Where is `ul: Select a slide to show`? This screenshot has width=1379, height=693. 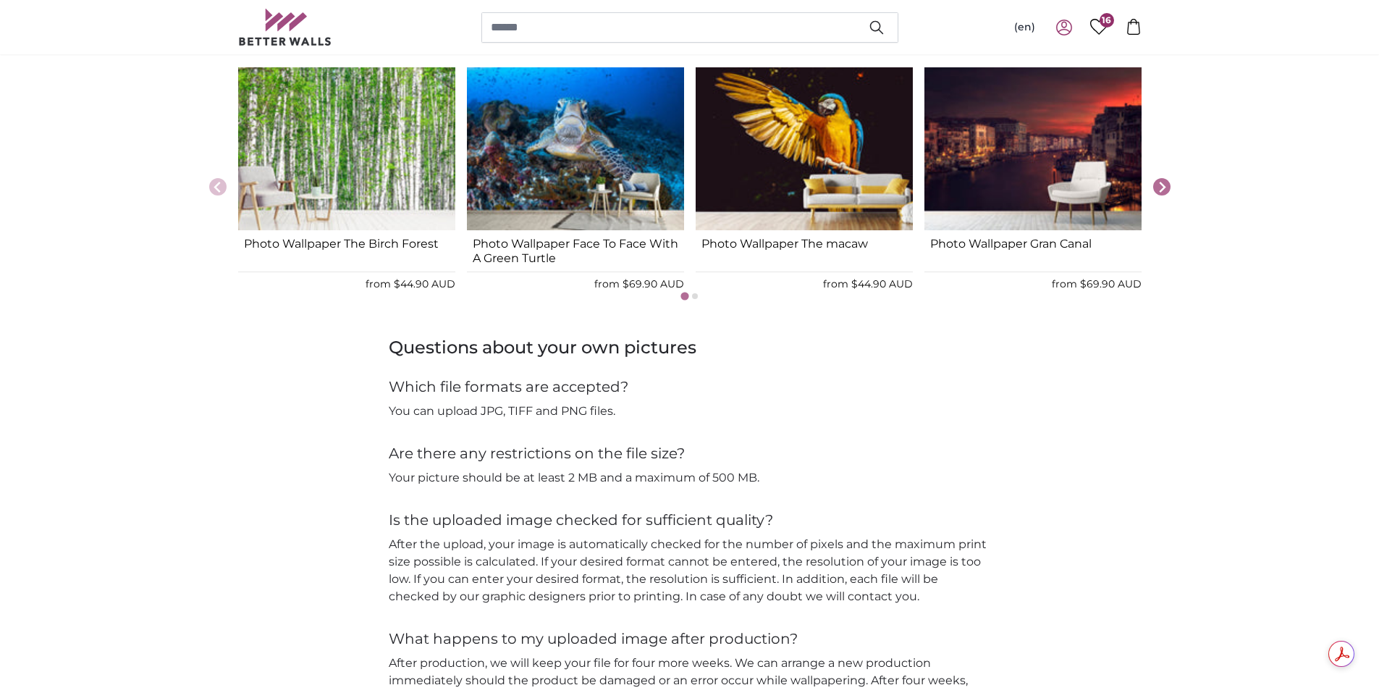
ul: Select a slide to show is located at coordinates (690, 295).